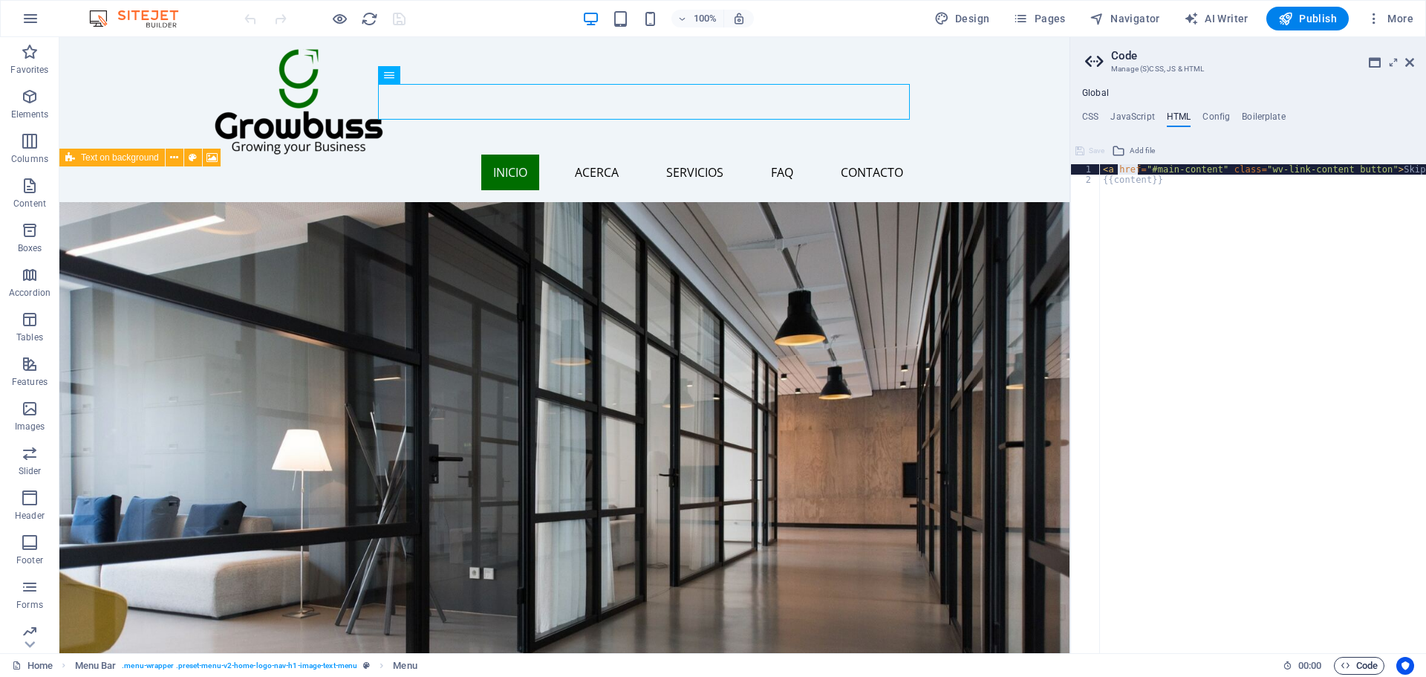 This screenshot has width=1426, height=677. Describe the element at coordinates (369, 19) in the screenshot. I see `button: reload` at that location.